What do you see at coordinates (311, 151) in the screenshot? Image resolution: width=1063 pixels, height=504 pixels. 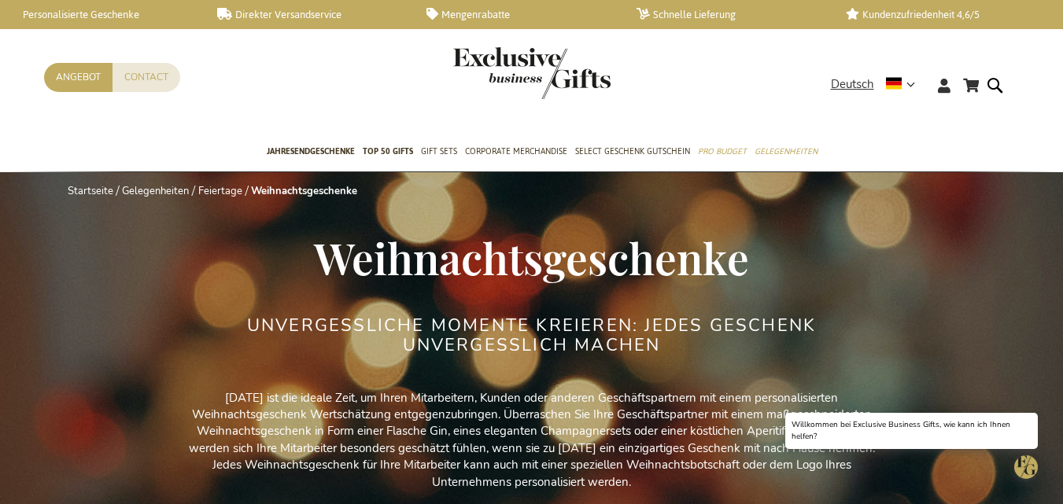 I see `span: Jahresendgeschenke` at bounding box center [311, 151].